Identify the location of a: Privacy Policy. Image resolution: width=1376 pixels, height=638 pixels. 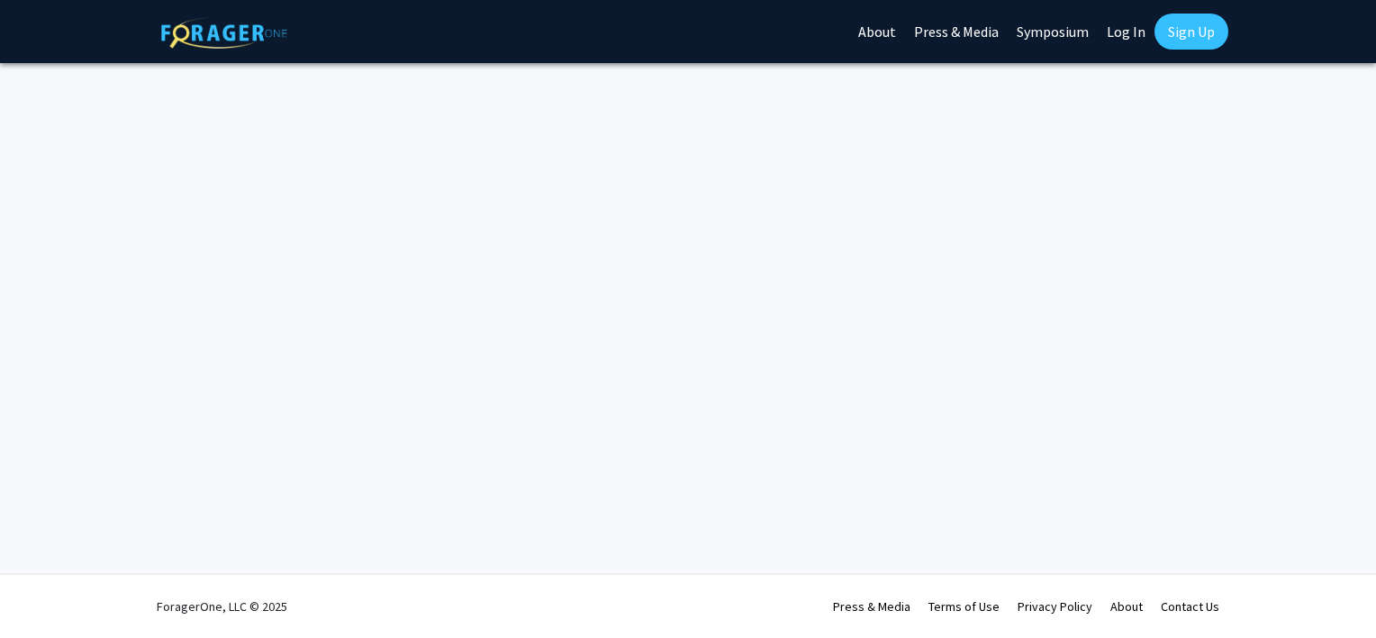
(1054, 606).